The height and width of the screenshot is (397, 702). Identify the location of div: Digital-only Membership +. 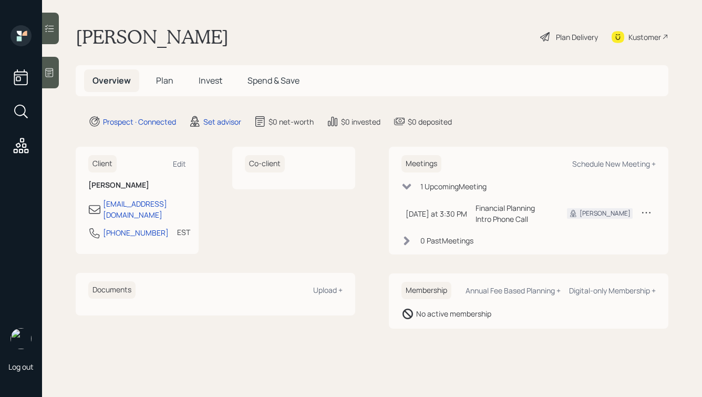
(612, 290).